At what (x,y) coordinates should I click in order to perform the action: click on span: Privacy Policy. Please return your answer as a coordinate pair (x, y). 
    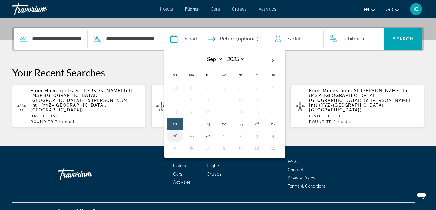
    Looking at the image, I should click on (302, 178).